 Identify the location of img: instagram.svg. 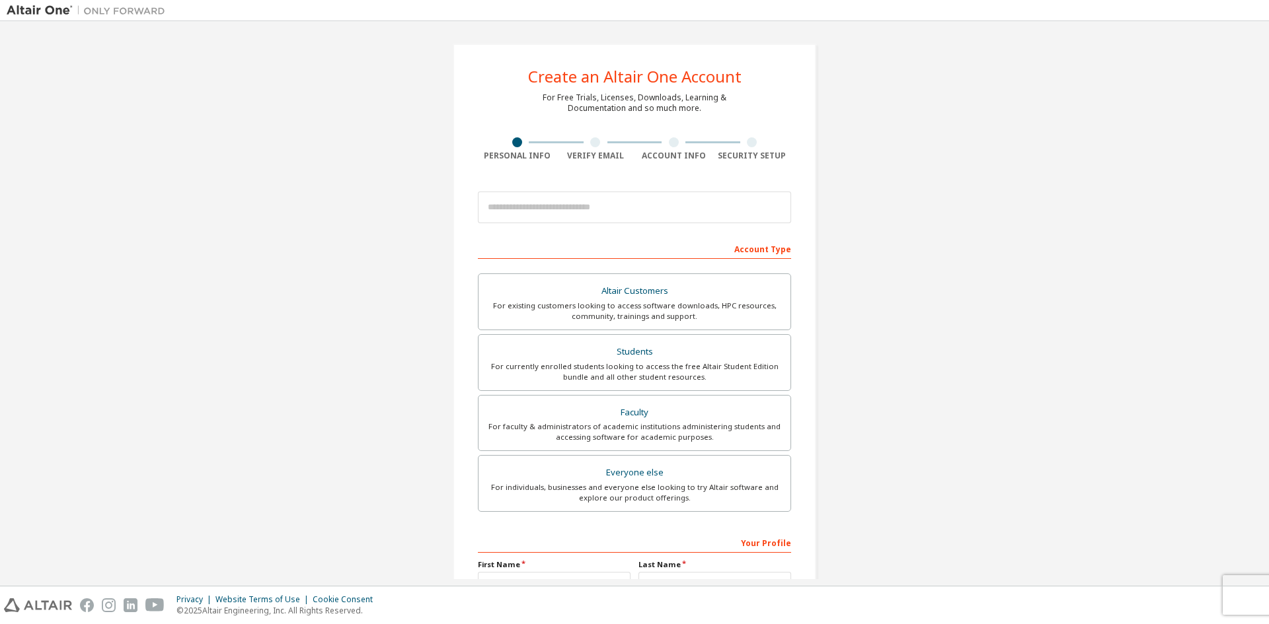
(108, 605).